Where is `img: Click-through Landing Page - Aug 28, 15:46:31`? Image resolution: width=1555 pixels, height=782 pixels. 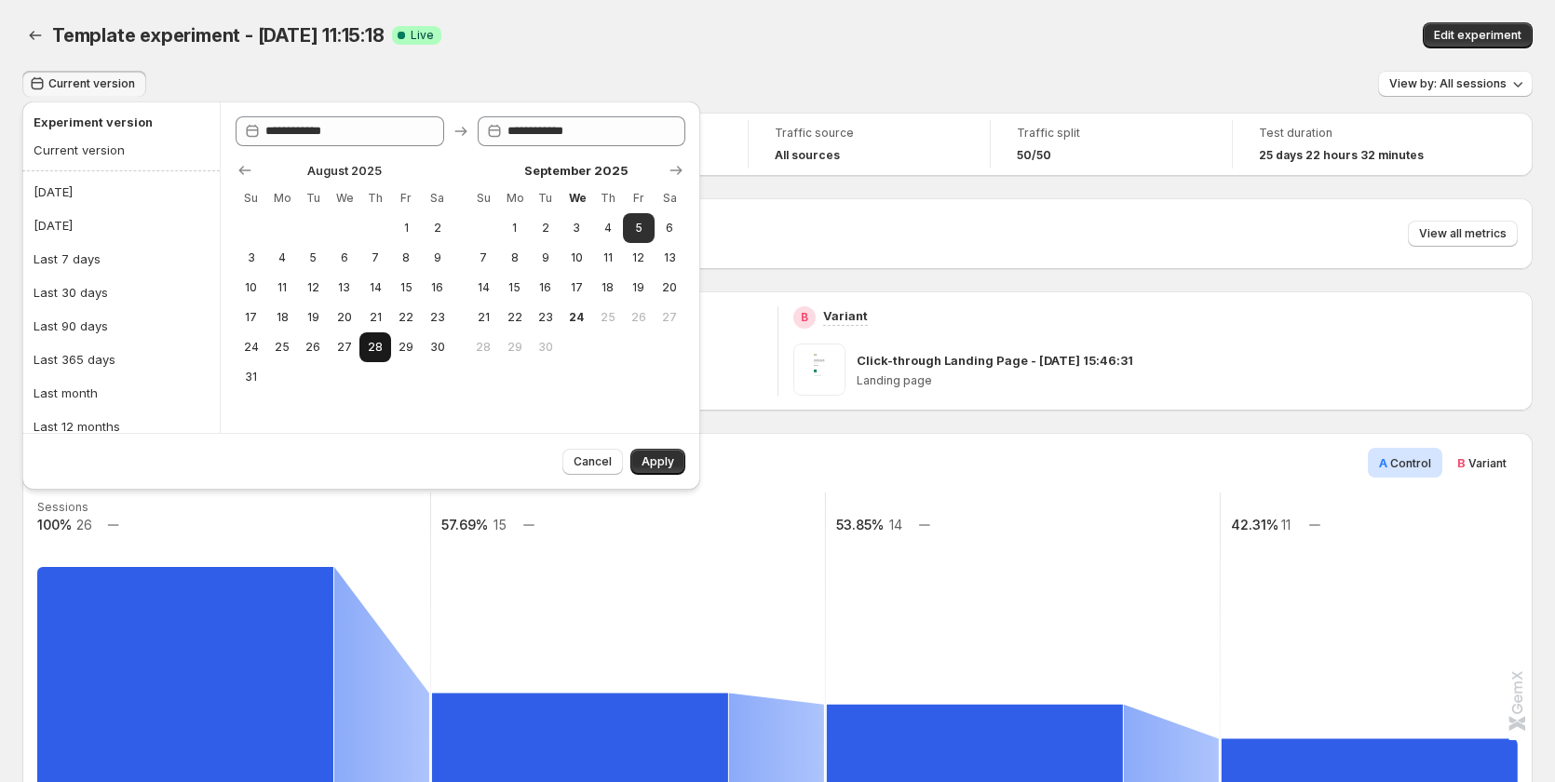
img: Click-through Landing Page - Aug 28, 15:46:31 is located at coordinates (820, 370).